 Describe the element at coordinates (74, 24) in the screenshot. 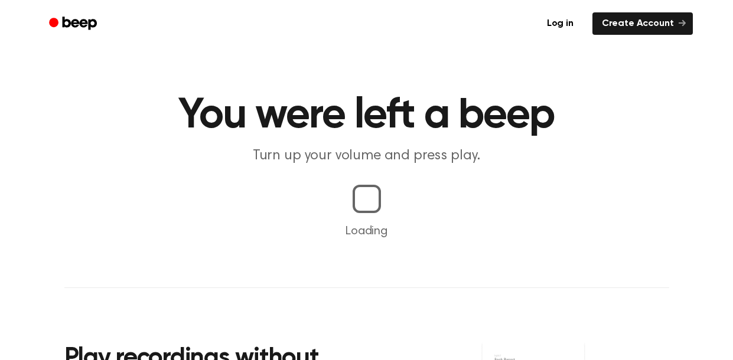

I see `a: Beep` at that location.